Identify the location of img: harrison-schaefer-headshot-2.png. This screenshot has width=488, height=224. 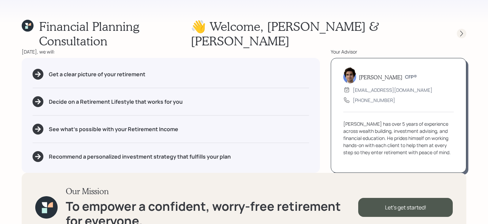
(350, 75).